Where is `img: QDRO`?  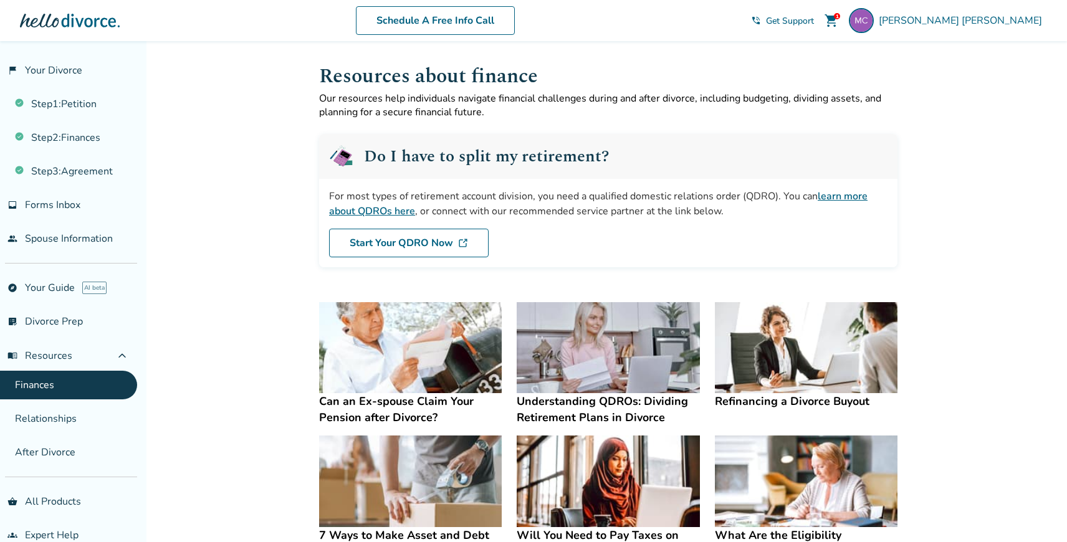 img: QDRO is located at coordinates (342, 156).